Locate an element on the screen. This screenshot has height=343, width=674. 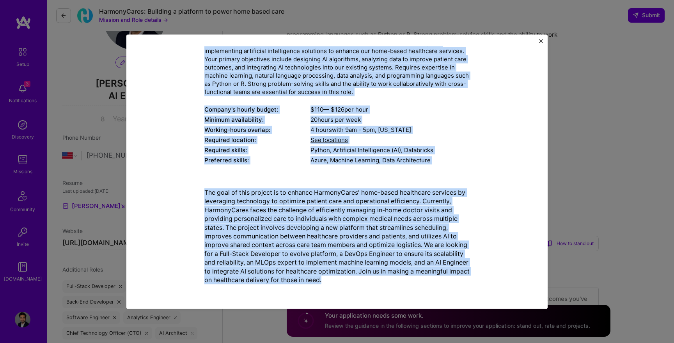
div: $ 110 — $ 126 per hour is located at coordinates (390, 109).